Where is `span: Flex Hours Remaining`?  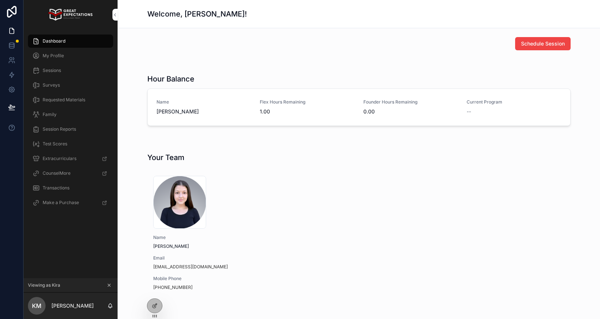
span: Flex Hours Remaining is located at coordinates (307, 102).